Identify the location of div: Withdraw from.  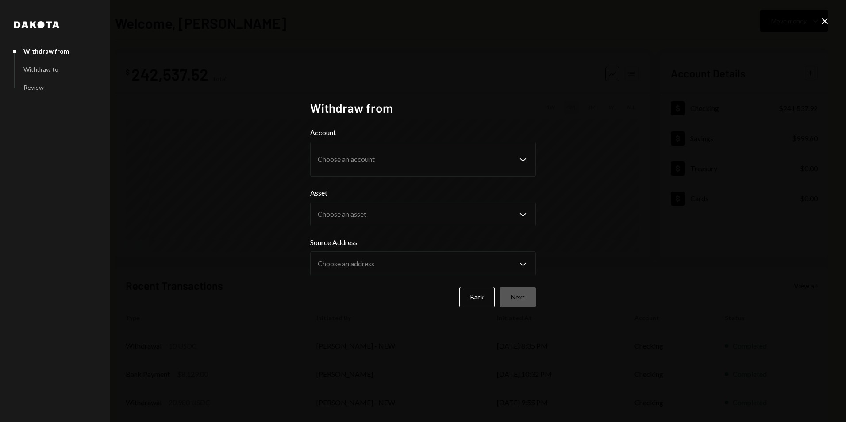
(46, 51).